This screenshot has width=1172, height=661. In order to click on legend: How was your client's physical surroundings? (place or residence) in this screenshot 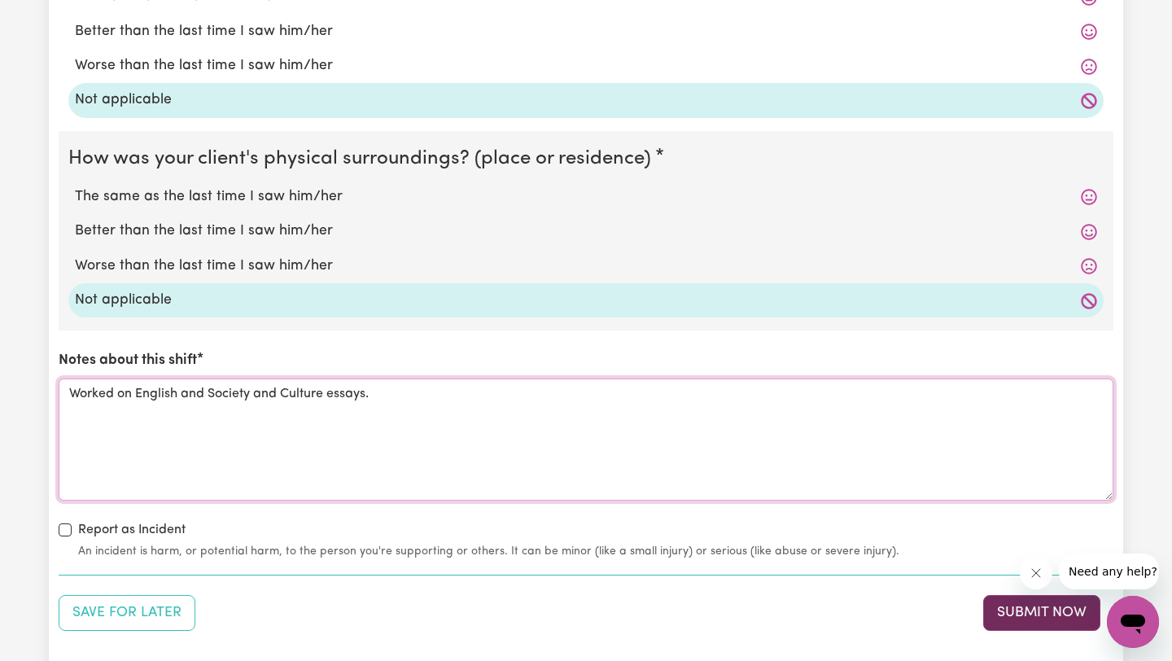, I will do `click(363, 159)`.